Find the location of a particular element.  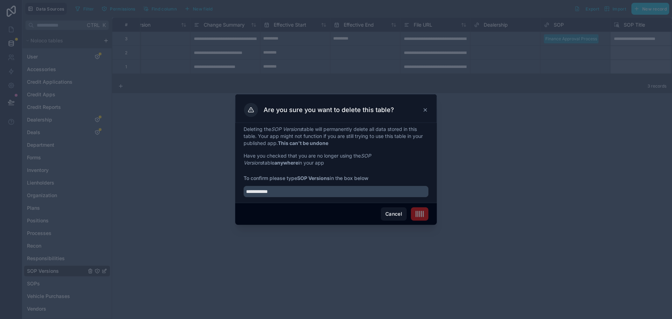

h3: Are you sure you want to delete this table? is located at coordinates (328, 110).